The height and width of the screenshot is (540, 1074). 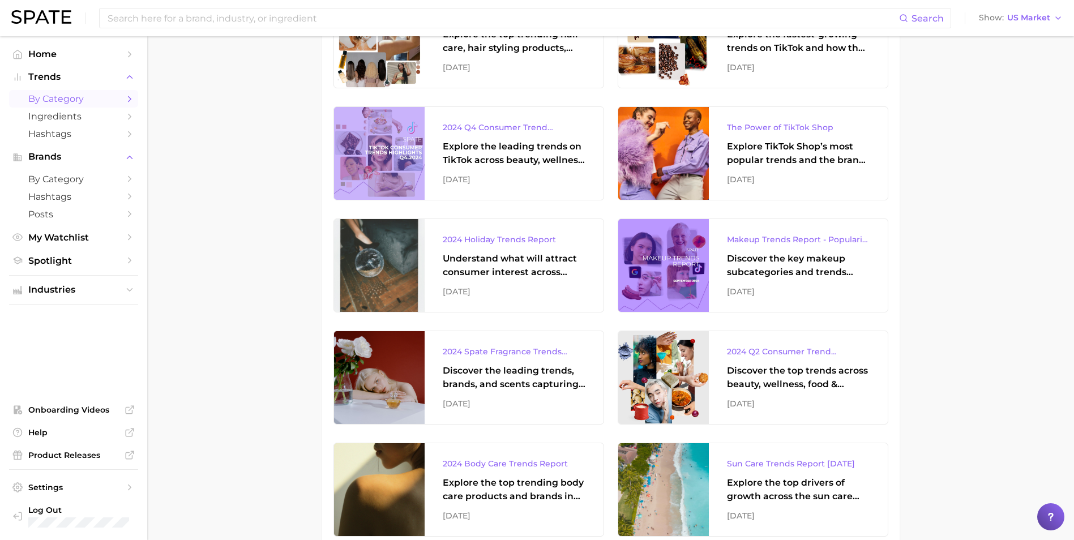 What do you see at coordinates (514, 127) in the screenshot?
I see `div: 2024 Q4 Consumer Trend Highlights (TikTok)` at bounding box center [514, 127].